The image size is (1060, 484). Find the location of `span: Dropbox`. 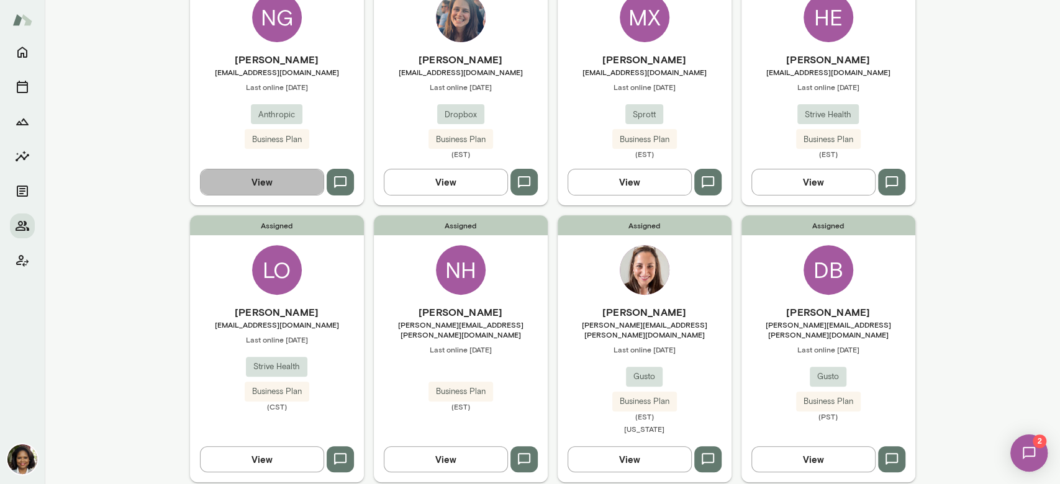

span: Dropbox is located at coordinates (461, 115).